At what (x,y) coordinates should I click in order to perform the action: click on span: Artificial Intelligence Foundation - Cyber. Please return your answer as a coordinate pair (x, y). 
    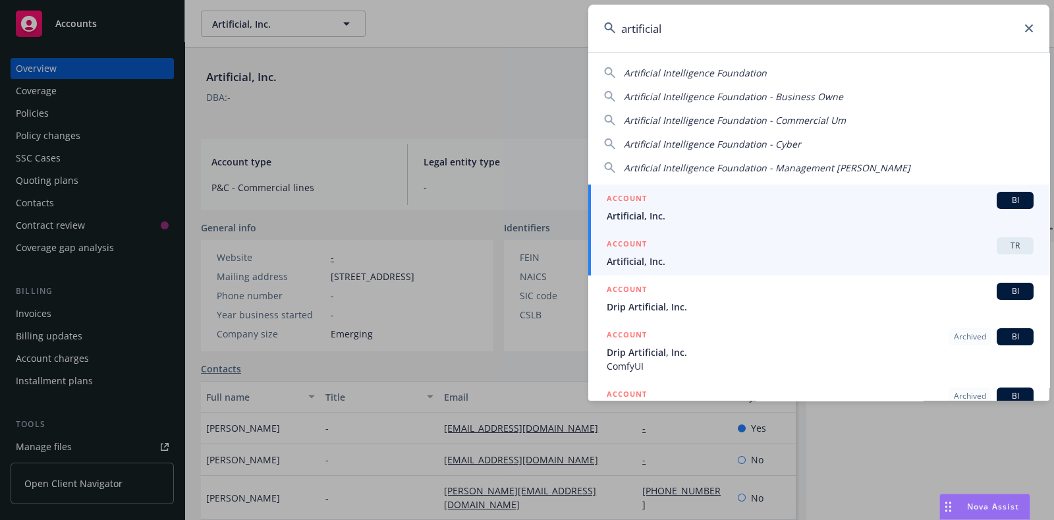
    Looking at the image, I should click on (712, 144).